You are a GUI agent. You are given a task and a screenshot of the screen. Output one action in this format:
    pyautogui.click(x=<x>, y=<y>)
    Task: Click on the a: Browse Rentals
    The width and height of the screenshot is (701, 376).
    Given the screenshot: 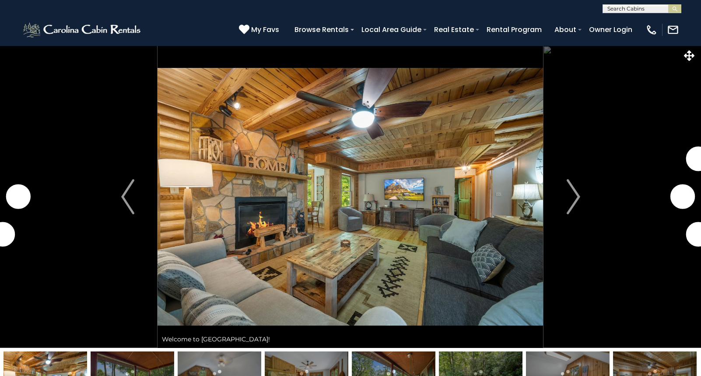 What is the action you would take?
    pyautogui.click(x=322, y=29)
    